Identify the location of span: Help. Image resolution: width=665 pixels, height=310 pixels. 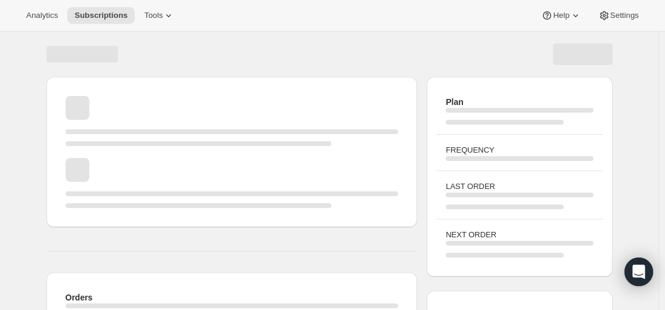
(561, 15).